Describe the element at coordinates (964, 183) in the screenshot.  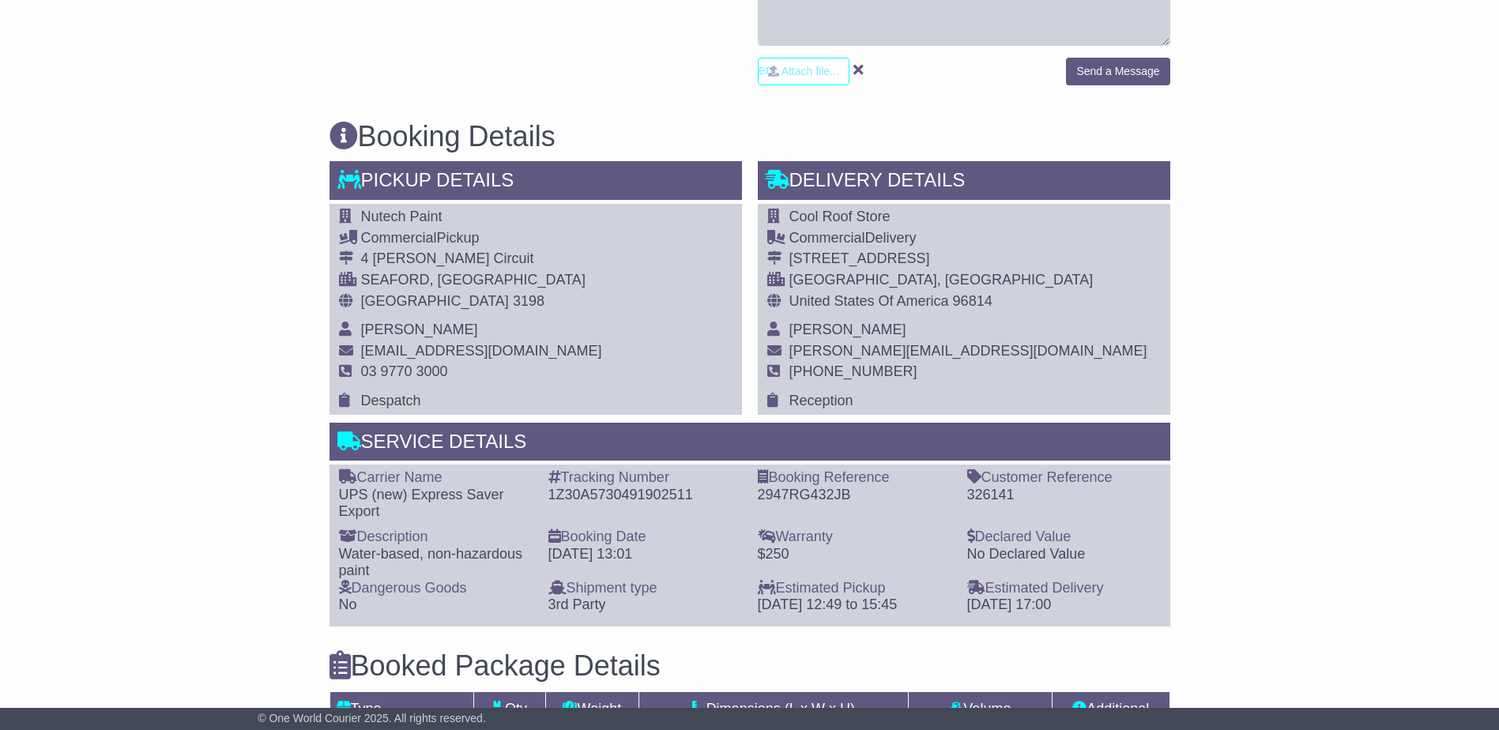
I see `div: Delivery Details` at that location.